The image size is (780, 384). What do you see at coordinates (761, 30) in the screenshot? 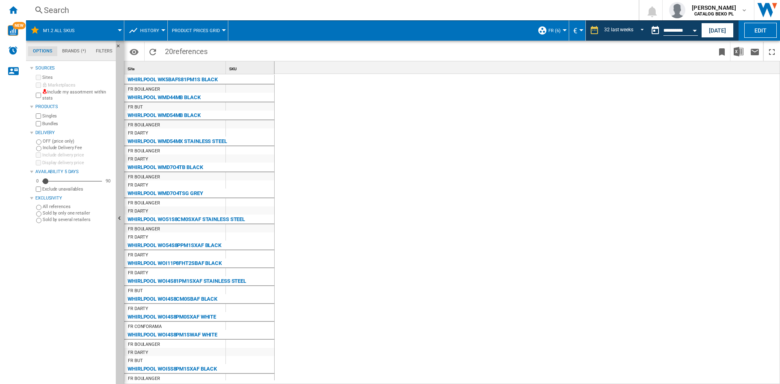
I see `button: Edit` at bounding box center [761, 30].